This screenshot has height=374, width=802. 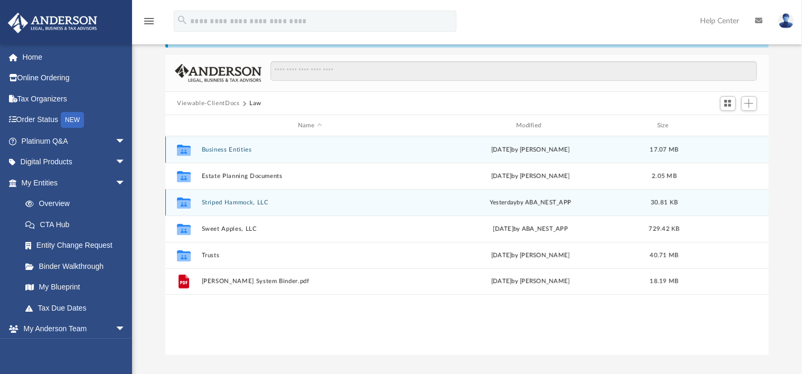 What do you see at coordinates (72, 329) in the screenshot?
I see `a: My Anderson Teamarrow_drop_down` at bounding box center [72, 329].